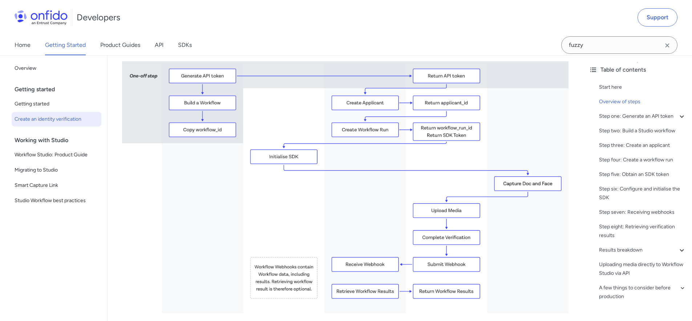 This screenshot has width=692, height=321. Describe the element at coordinates (643, 174) in the screenshot. I see `a: Step five: Obtain an SDK token` at that location.